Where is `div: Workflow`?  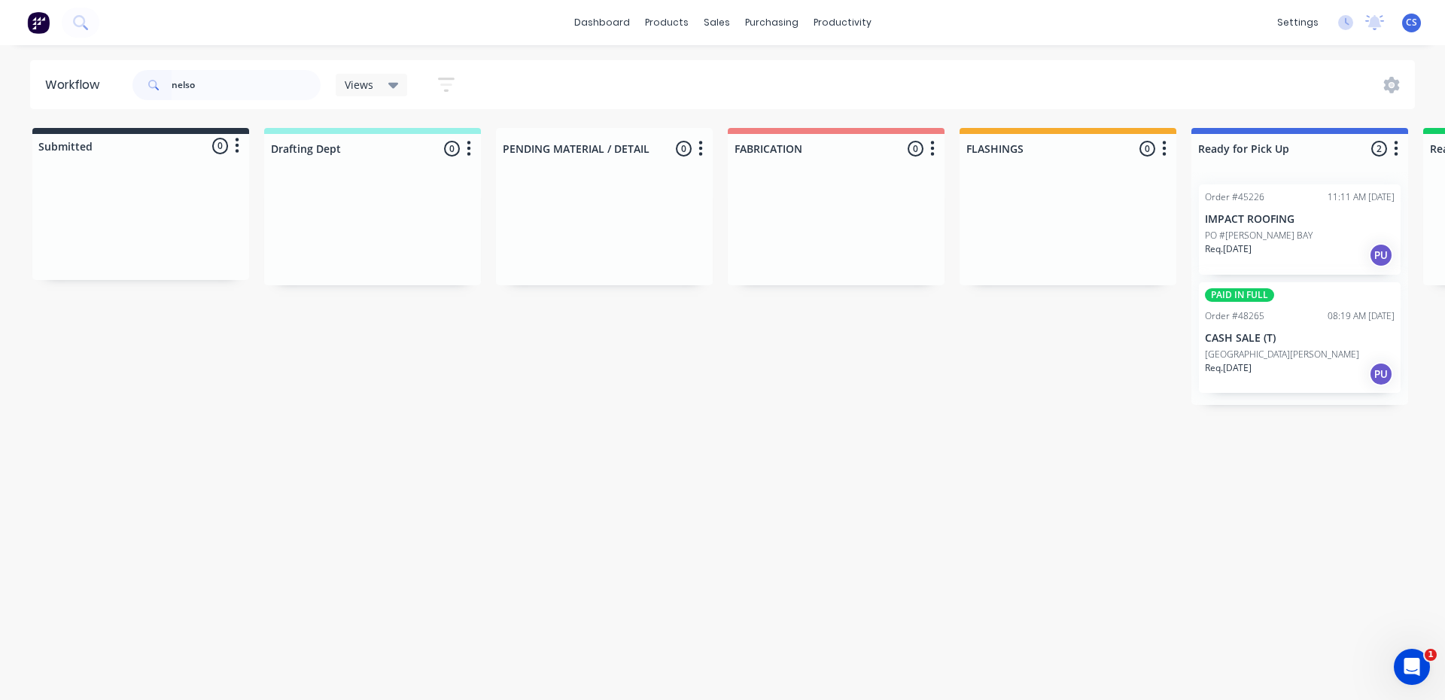 div: Workflow is located at coordinates (76, 85).